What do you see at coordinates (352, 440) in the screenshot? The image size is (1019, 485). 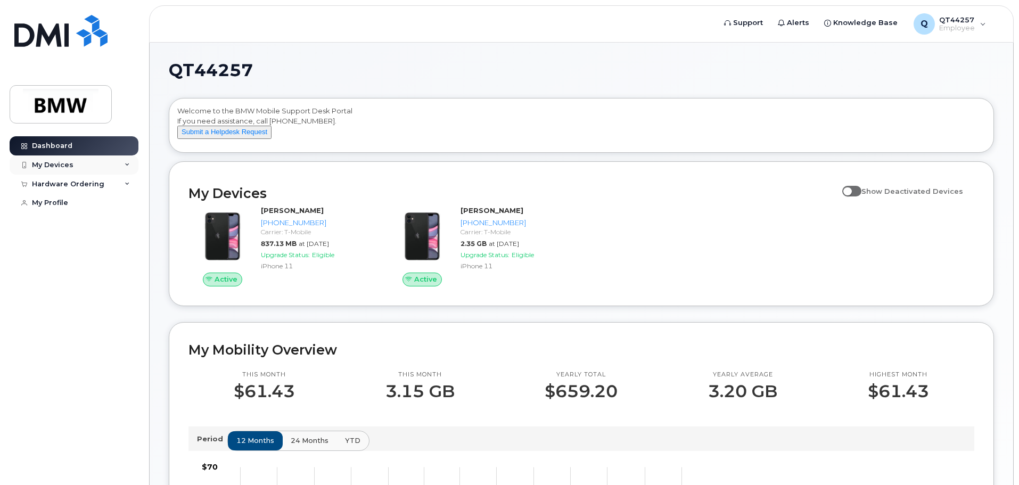 I see `span: YTD` at bounding box center [352, 440].